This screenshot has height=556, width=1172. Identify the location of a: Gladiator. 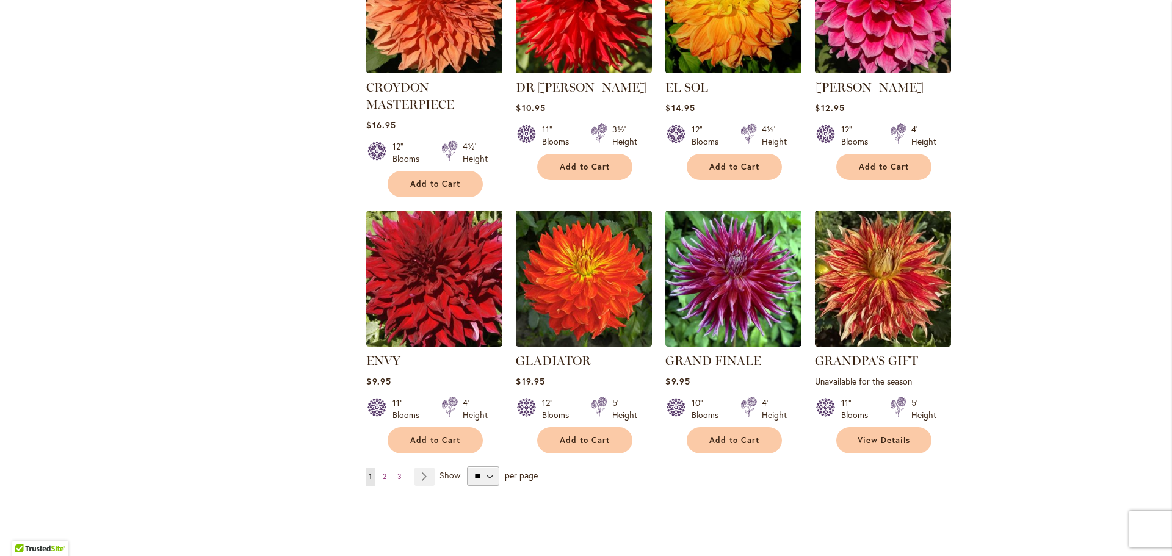
(584, 343).